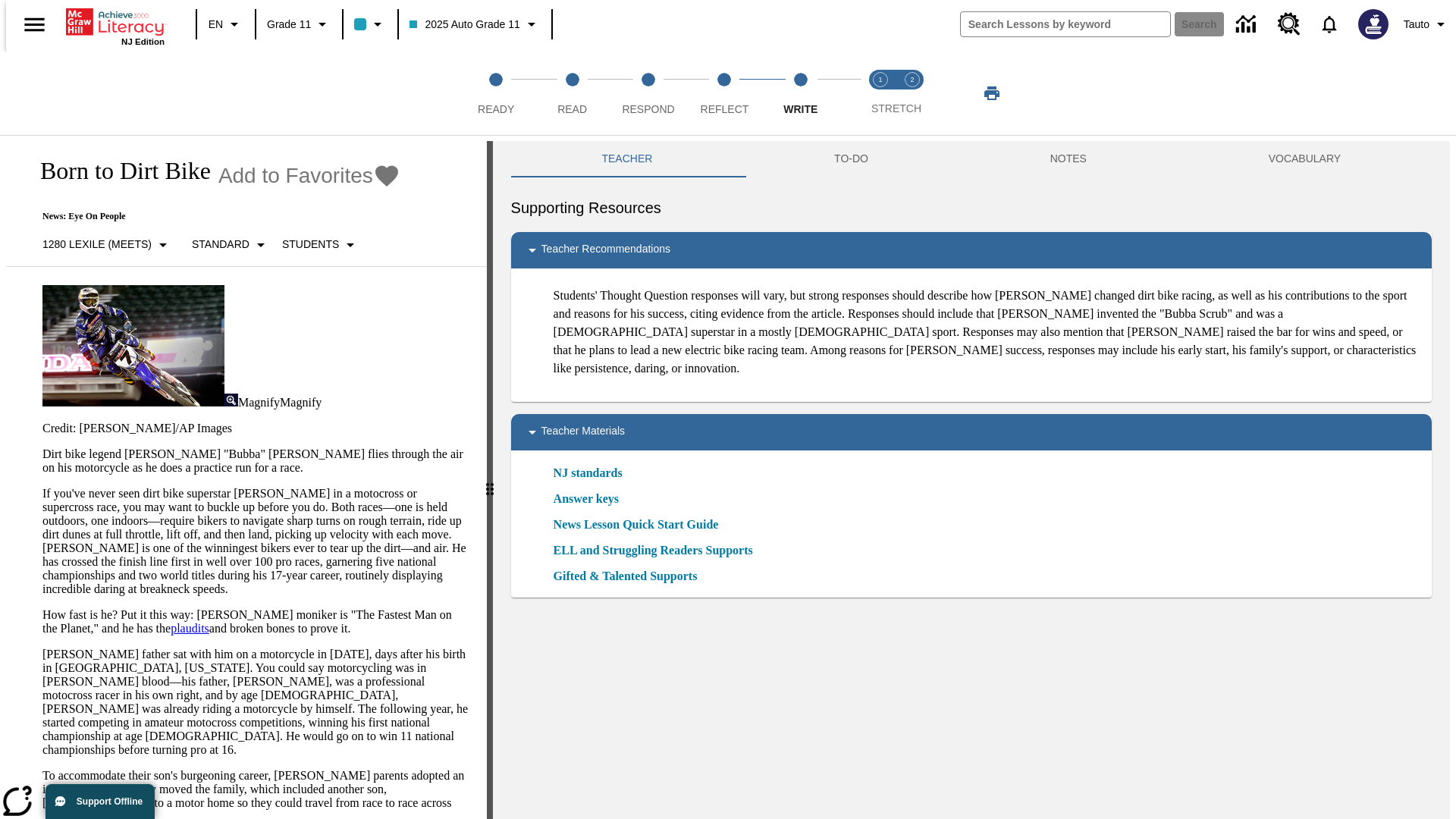  I want to click on span: Read, so click(572, 110).